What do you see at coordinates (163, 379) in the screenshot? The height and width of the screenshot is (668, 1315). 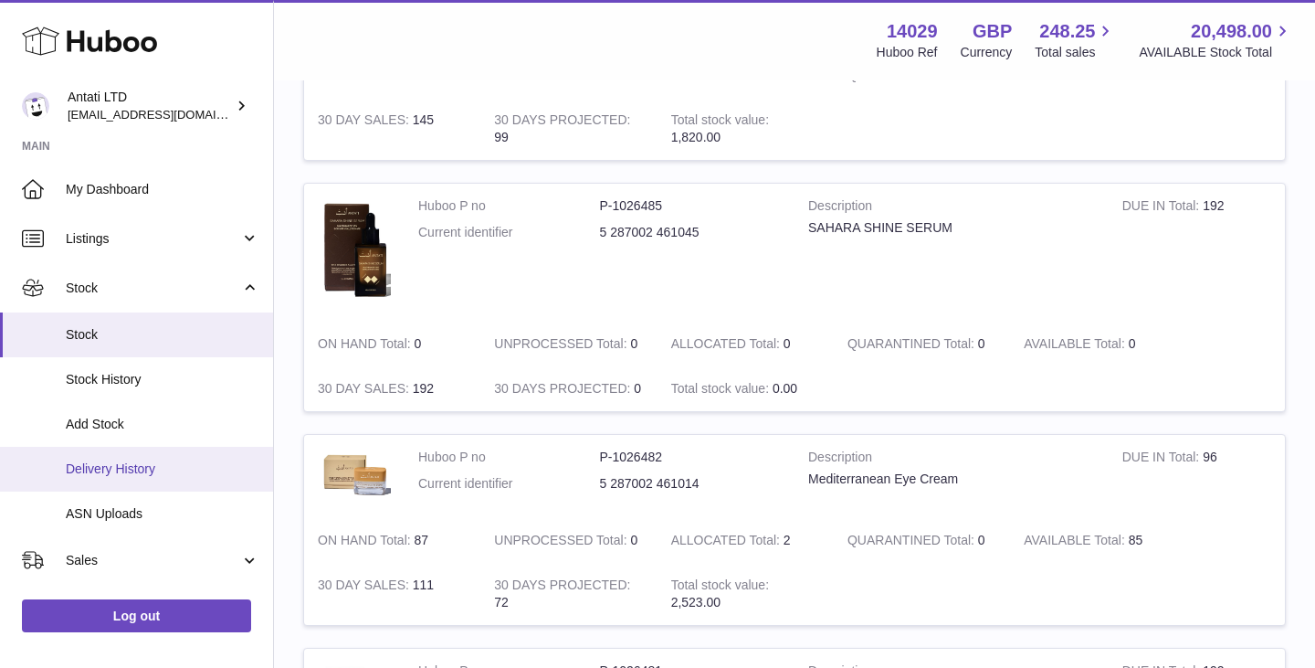 I see `span: Stock History` at bounding box center [163, 379].